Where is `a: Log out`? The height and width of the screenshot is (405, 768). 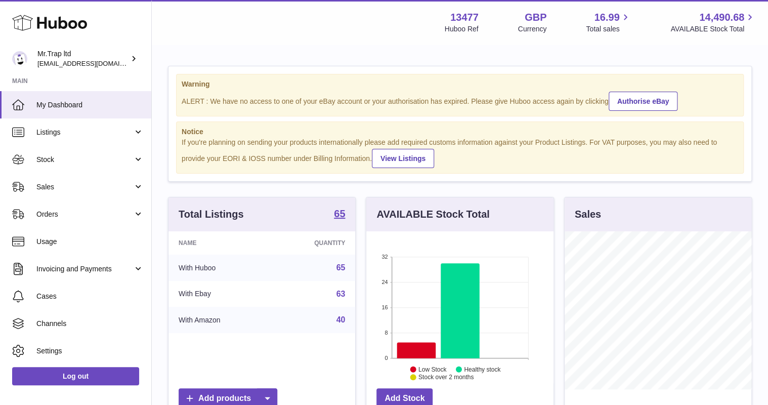 a: Log out is located at coordinates (75, 376).